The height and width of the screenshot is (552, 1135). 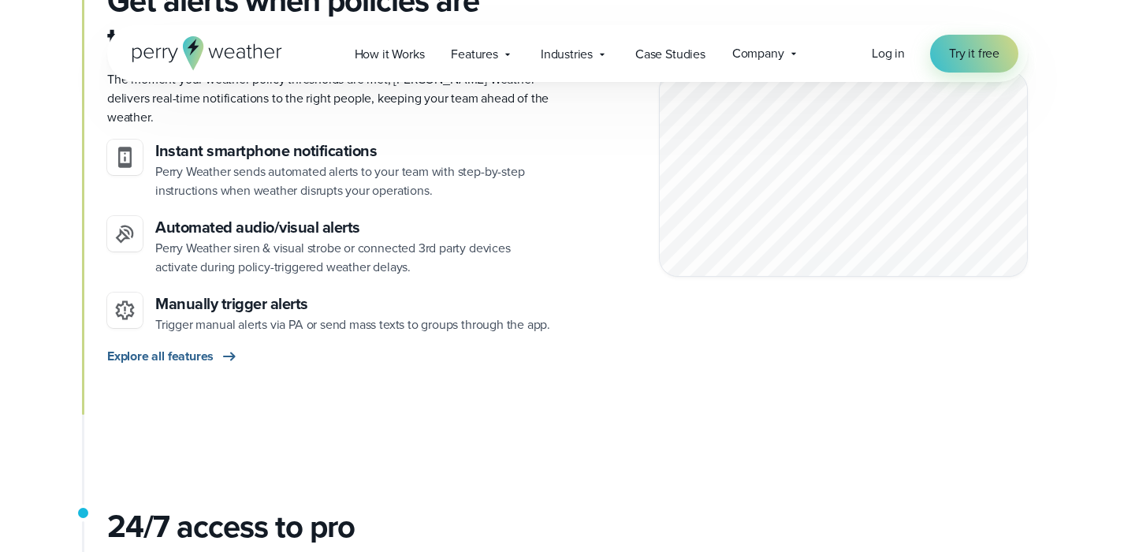 What do you see at coordinates (173, 356) in the screenshot?
I see `a: Explore all features` at bounding box center [173, 356].